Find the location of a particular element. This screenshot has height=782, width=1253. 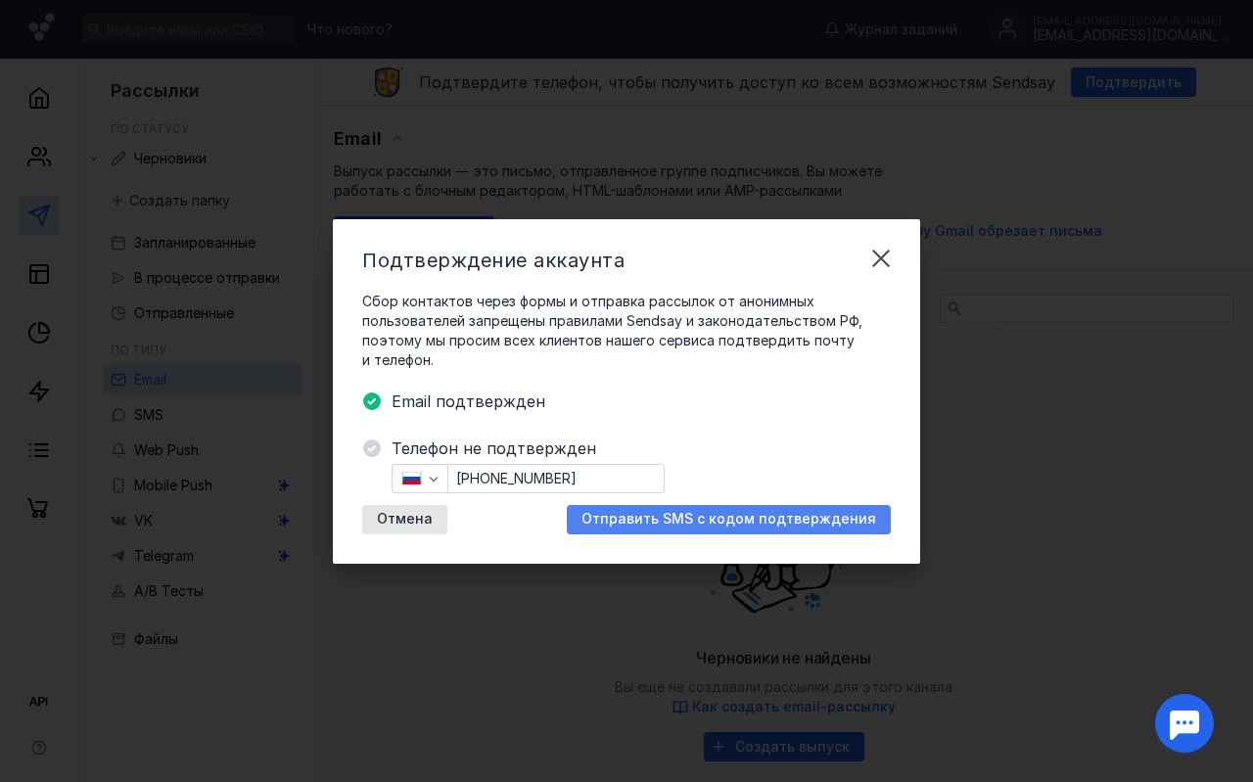

span: Email подтвержден is located at coordinates (641, 402).